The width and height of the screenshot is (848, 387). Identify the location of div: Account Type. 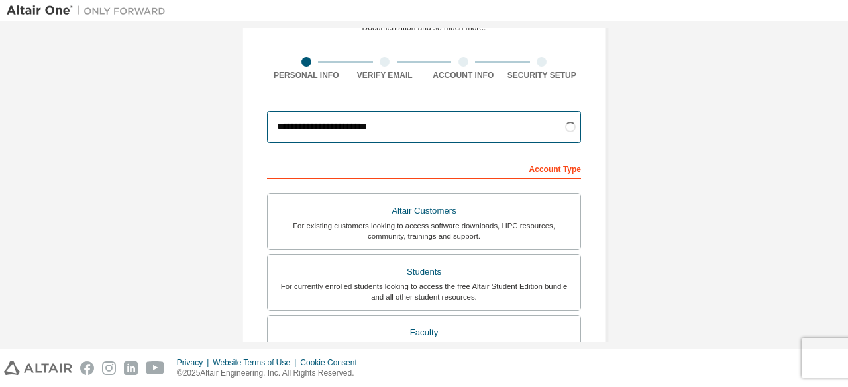
(424, 168).